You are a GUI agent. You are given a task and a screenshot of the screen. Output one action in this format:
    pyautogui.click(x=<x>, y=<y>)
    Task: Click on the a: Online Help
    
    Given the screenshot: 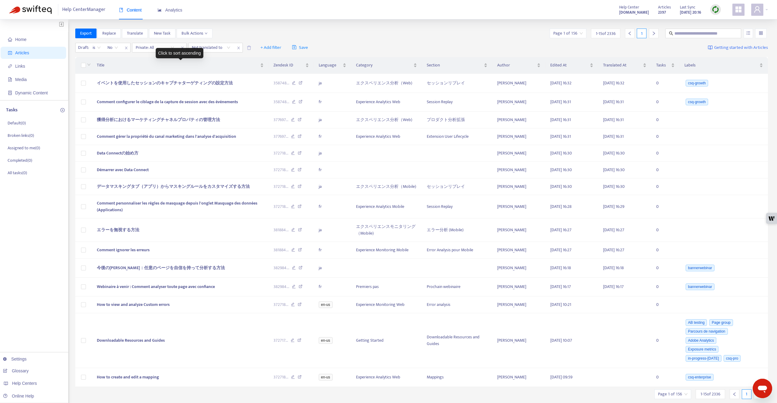 What is the action you would take?
    pyautogui.click(x=19, y=396)
    